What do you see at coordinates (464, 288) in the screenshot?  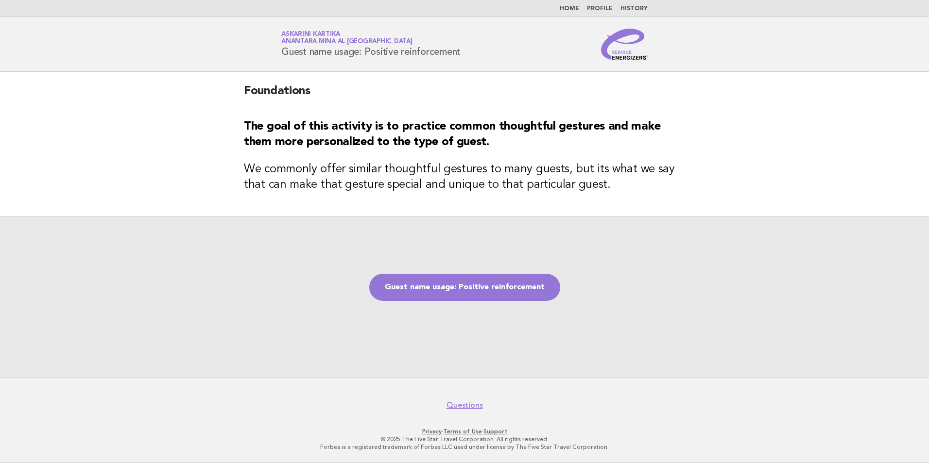 I see `a: Guest name usage: Positive reinforcement` at bounding box center [464, 288].